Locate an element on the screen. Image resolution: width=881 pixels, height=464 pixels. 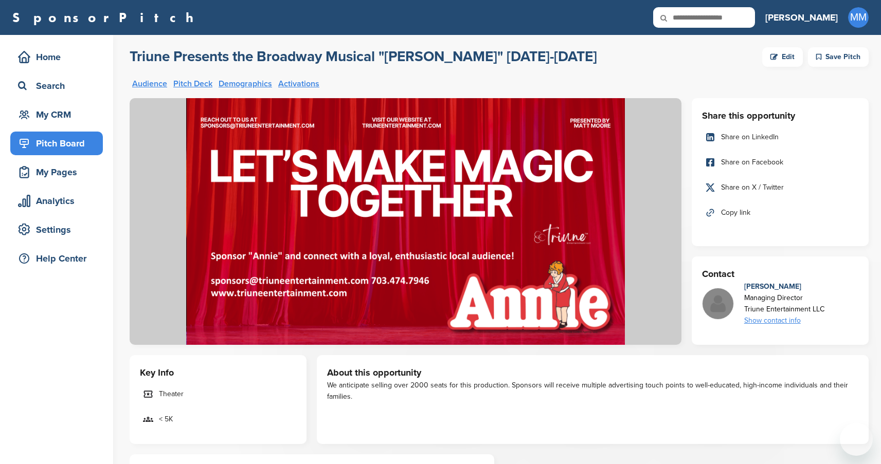
img: Missing is located at coordinates (718, 304).